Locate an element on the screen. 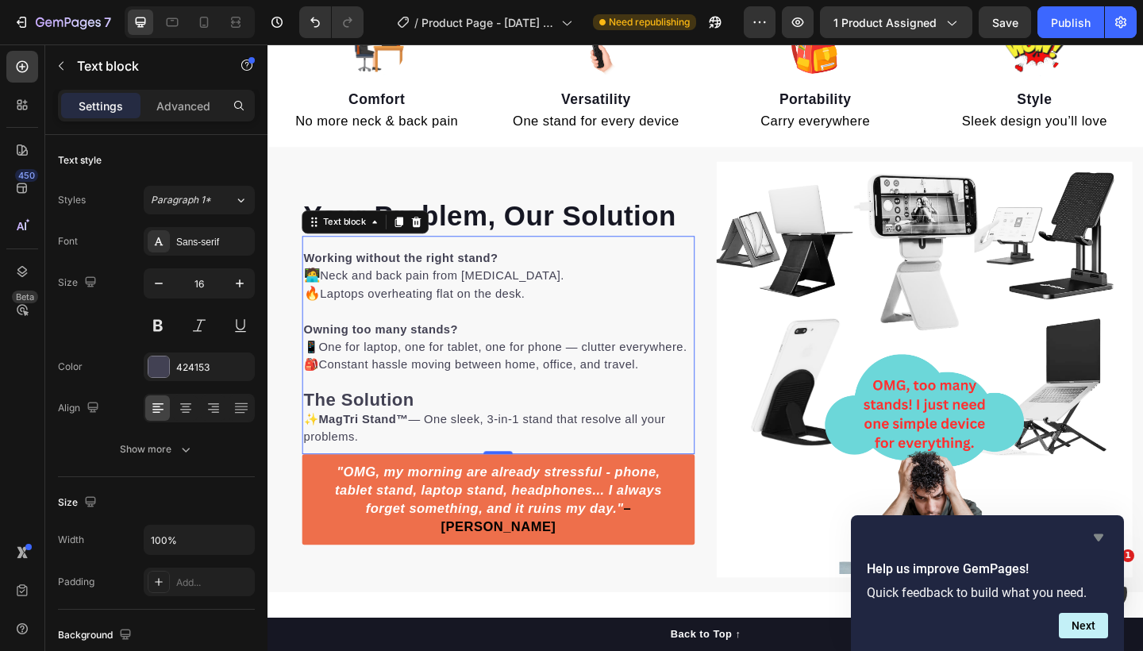  div: Width is located at coordinates (71, 540).